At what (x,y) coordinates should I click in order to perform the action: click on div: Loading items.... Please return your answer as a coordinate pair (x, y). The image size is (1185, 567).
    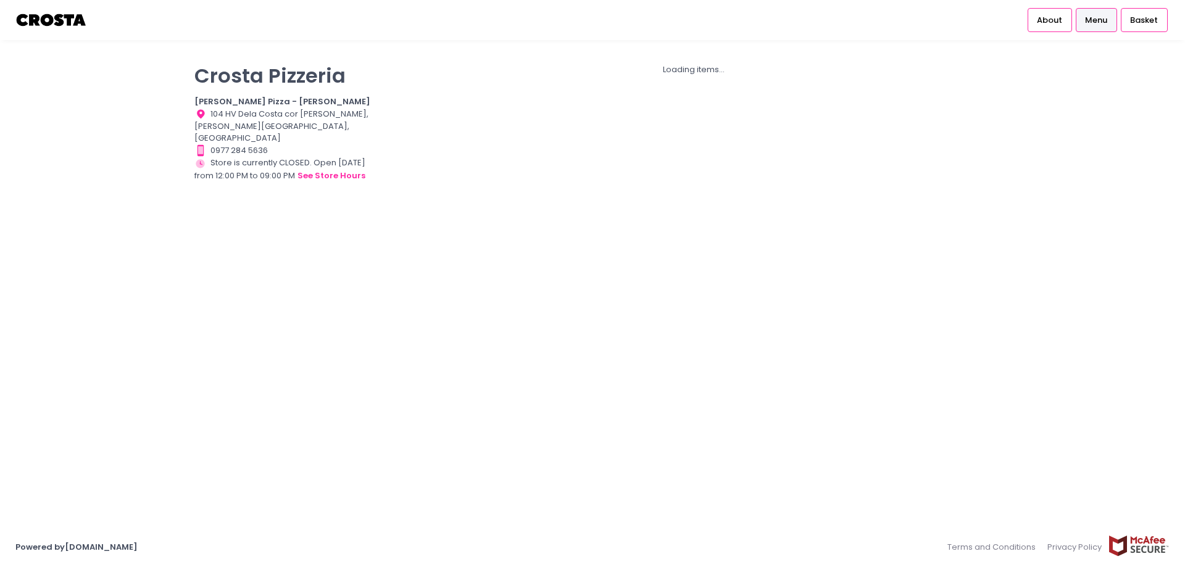
    Looking at the image, I should click on (694, 70).